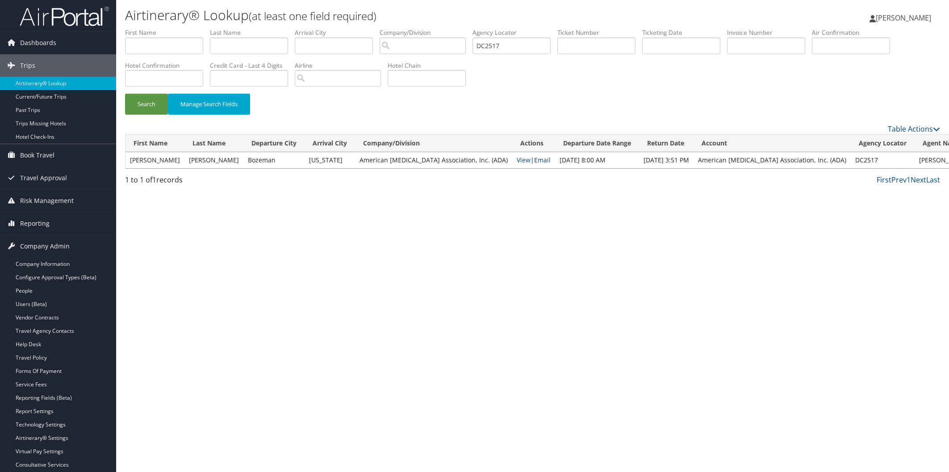  I want to click on a: View, so click(523, 160).